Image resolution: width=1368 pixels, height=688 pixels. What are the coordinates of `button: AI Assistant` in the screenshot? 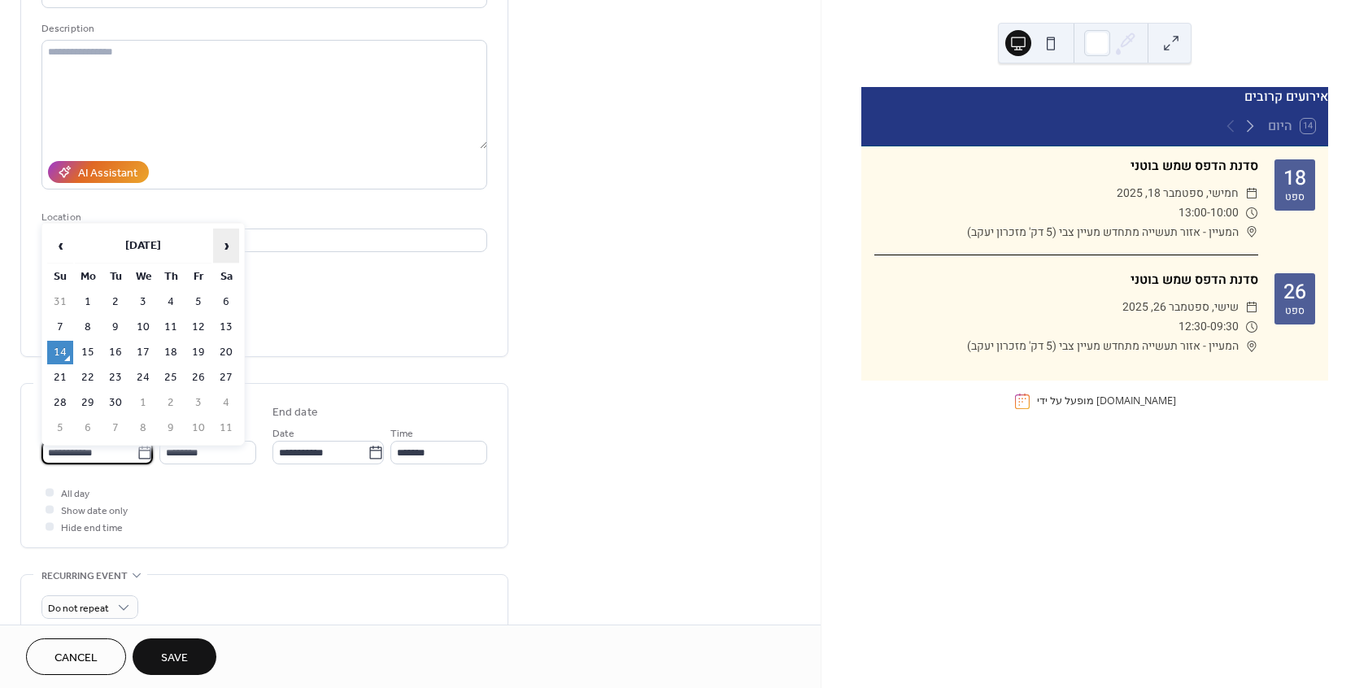 It's located at (98, 172).